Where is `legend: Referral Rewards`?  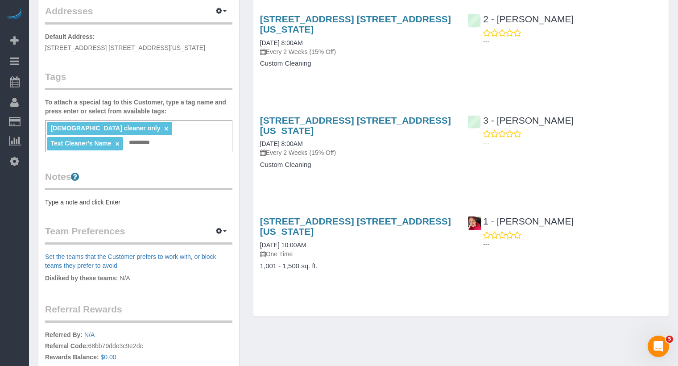
legend: Referral Rewards is located at coordinates (139, 312).